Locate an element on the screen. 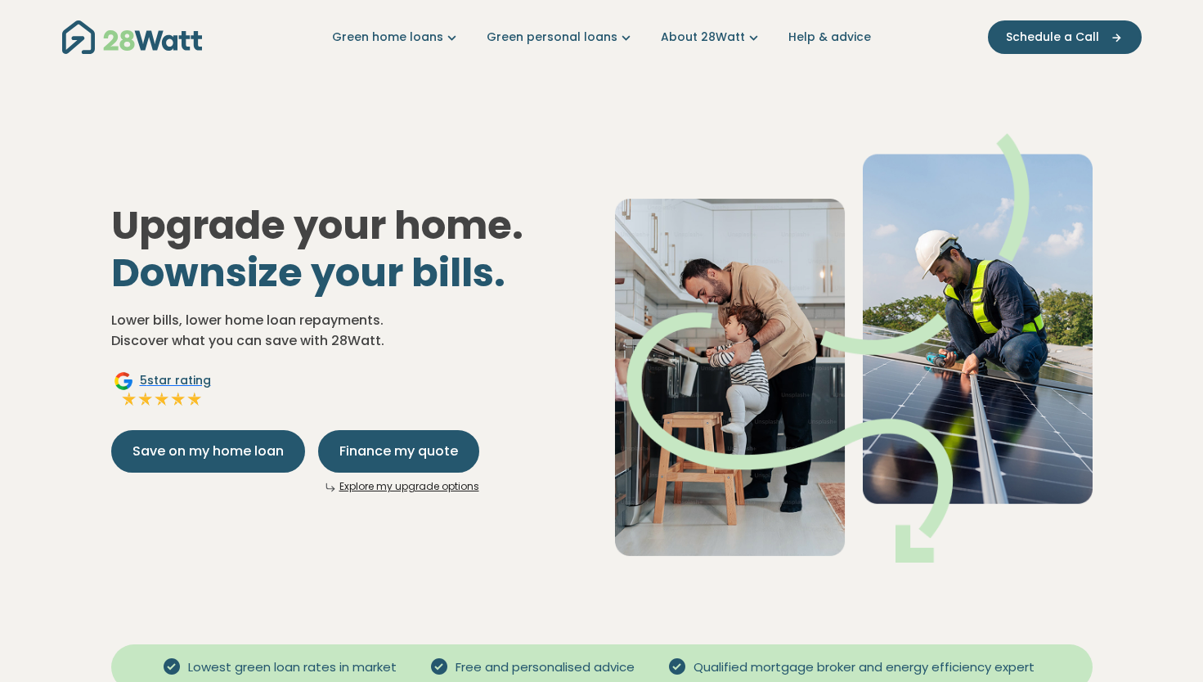  button: Save on my home loan is located at coordinates (208, 451).